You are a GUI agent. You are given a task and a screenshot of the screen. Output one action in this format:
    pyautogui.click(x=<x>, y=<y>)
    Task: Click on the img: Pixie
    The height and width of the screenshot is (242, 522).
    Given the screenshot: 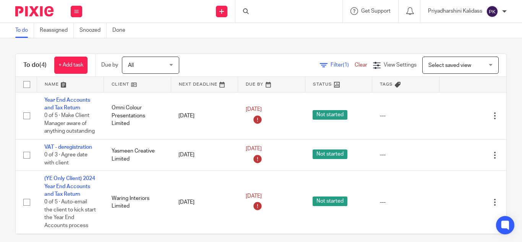 What is the action you would take?
    pyautogui.click(x=34, y=11)
    